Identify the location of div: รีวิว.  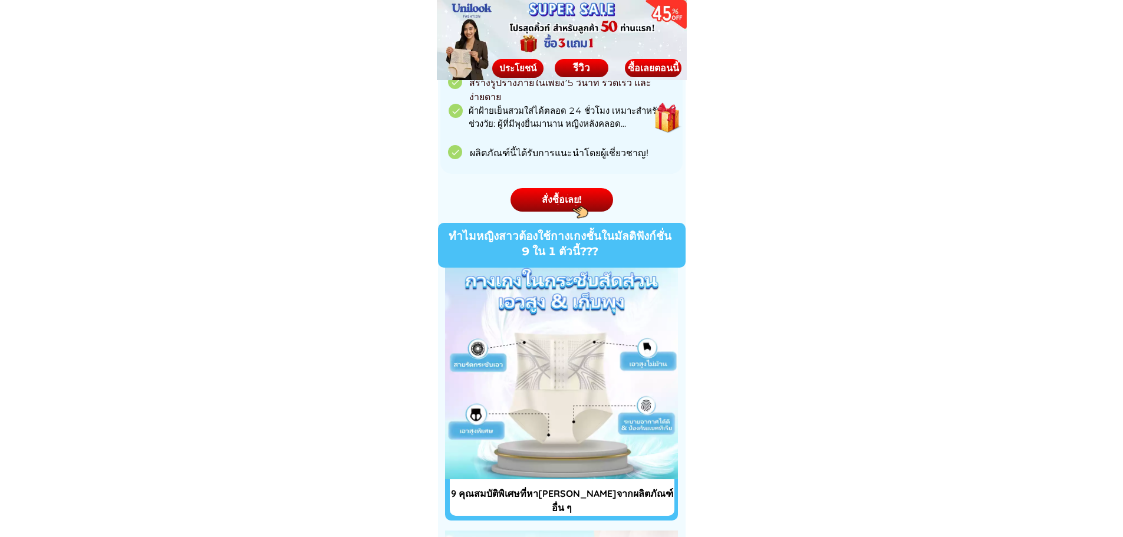
(581, 68).